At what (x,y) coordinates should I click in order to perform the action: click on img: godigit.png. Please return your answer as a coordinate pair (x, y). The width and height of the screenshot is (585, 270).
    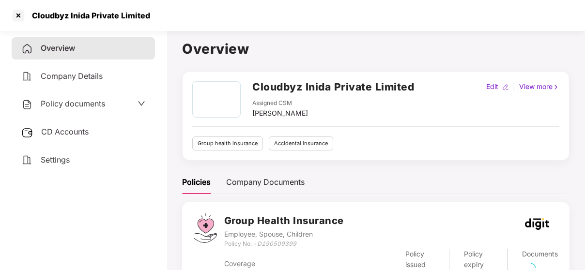
    Looking at the image, I should click on (537, 224).